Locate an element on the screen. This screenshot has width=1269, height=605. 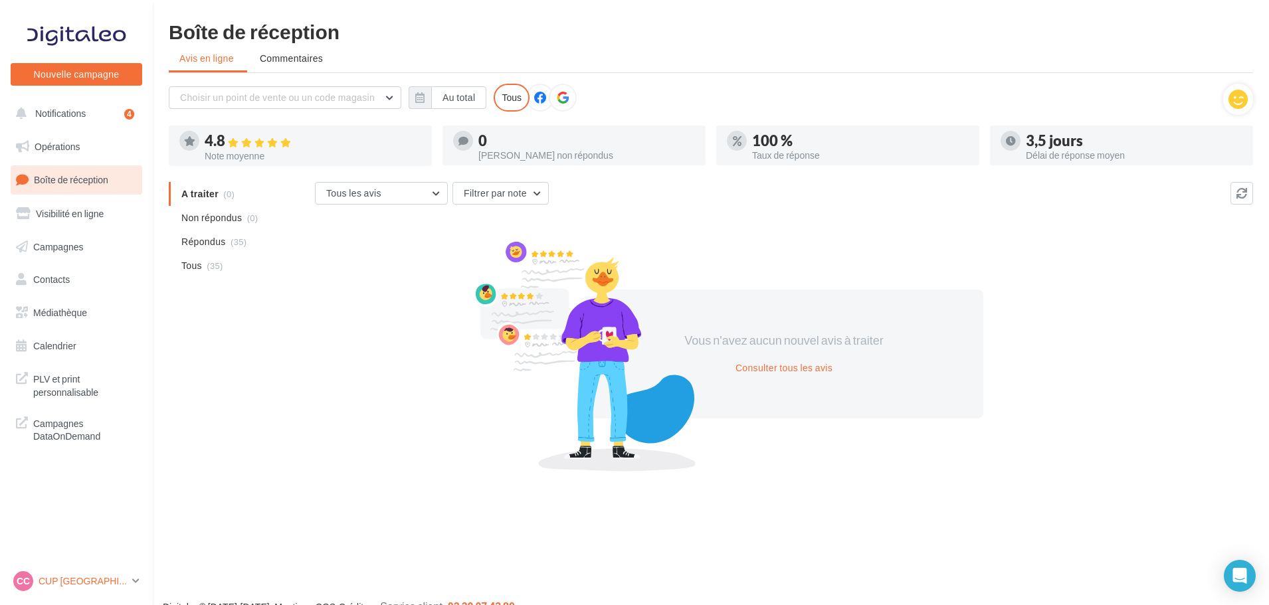
a: Calendrier is located at coordinates (76, 346).